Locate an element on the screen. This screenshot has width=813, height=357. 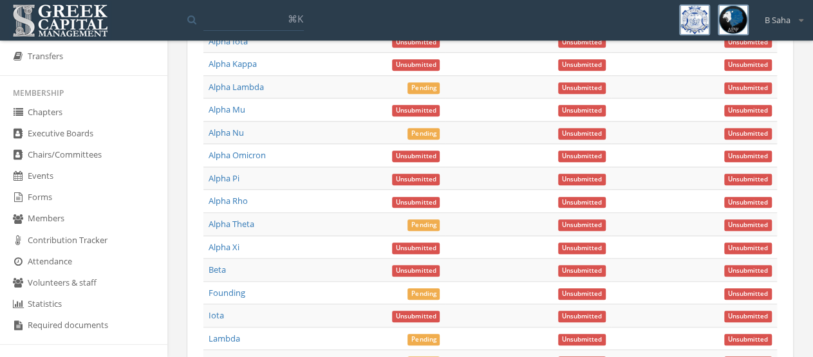
a: Alpha Xi is located at coordinates (224, 247).